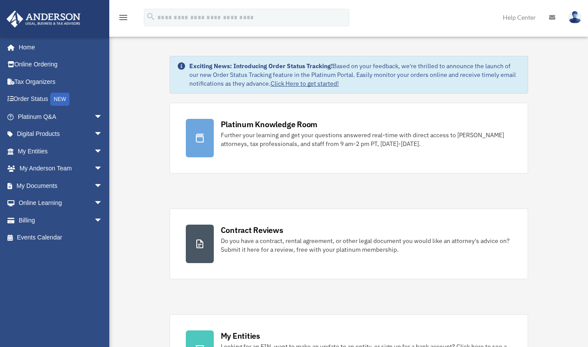 The image size is (588, 347). What do you see at coordinates (252, 230) in the screenshot?
I see `div: Contract Reviews` at bounding box center [252, 230].